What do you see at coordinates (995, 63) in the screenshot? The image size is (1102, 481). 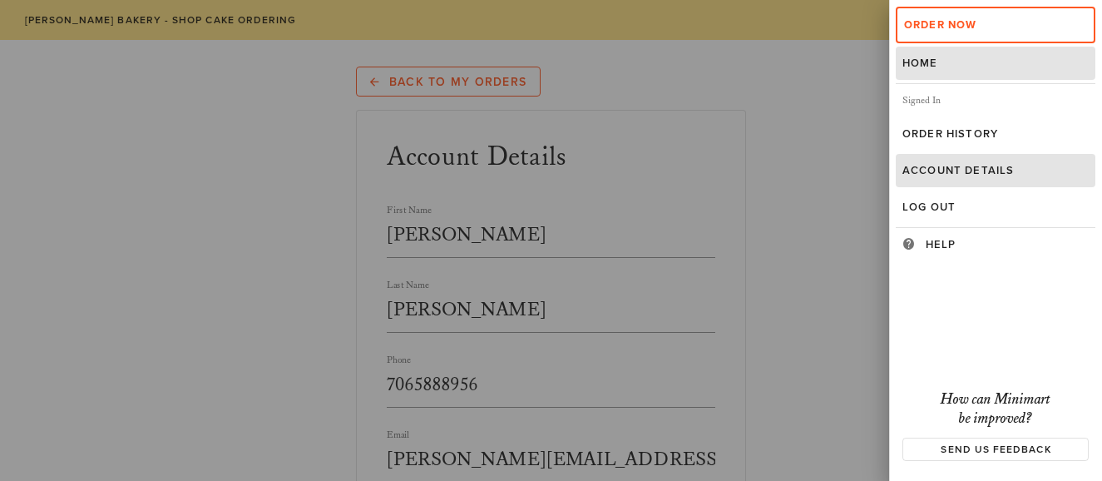 I see `div: Home` at bounding box center [995, 63].